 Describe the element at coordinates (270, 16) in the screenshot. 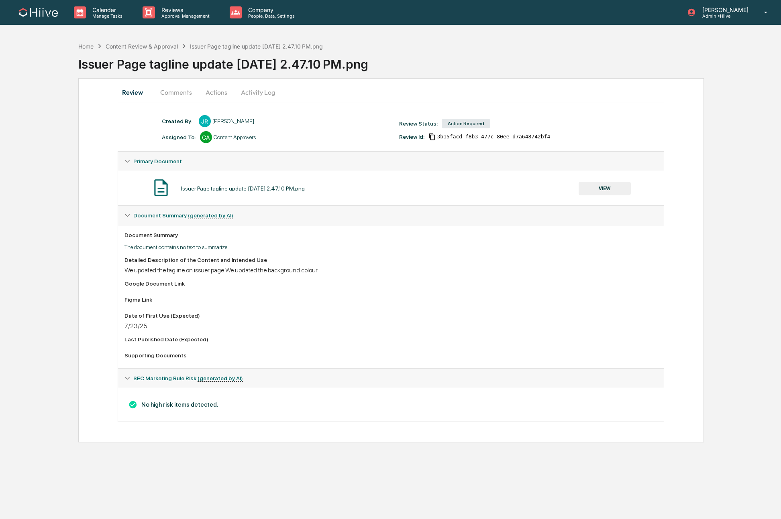

I see `p: People, Data, Settings` at that location.